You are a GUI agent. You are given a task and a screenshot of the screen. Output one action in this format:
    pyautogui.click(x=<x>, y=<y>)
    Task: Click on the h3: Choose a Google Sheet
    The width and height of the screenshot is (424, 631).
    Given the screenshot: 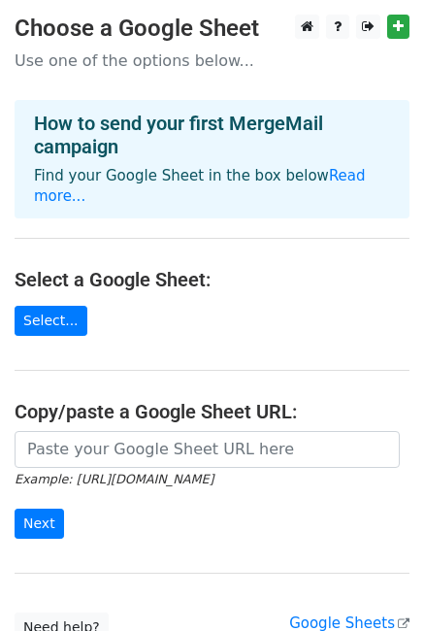 What is the action you would take?
    pyautogui.click(x=212, y=28)
    